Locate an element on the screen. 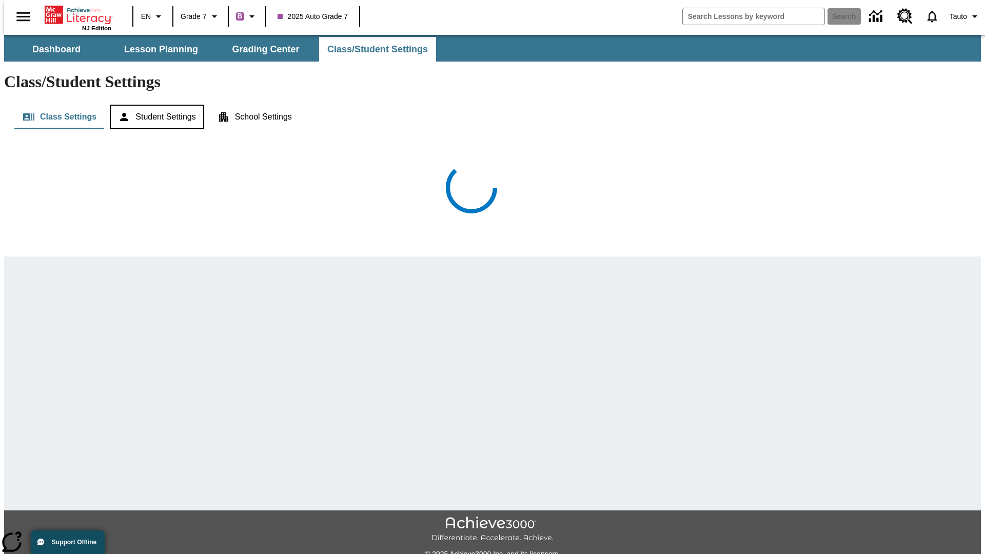 The height and width of the screenshot is (554, 985). button: Dashboard is located at coordinates (56, 49).